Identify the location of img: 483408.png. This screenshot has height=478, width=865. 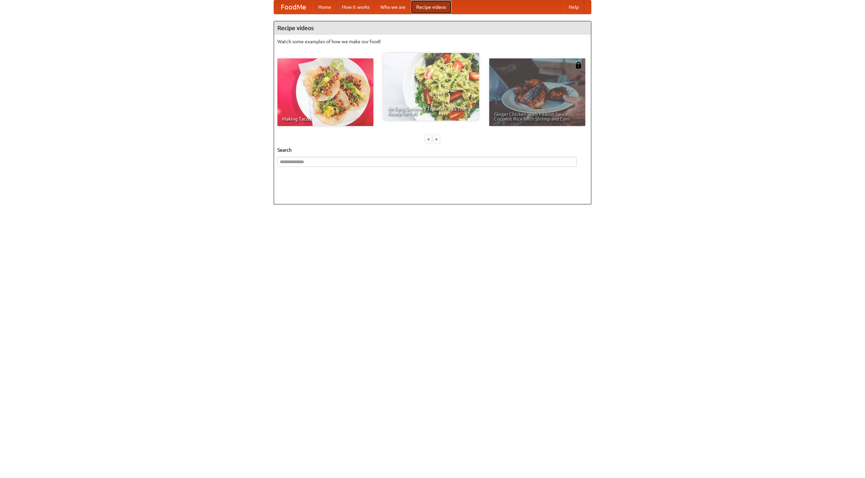
(579, 65).